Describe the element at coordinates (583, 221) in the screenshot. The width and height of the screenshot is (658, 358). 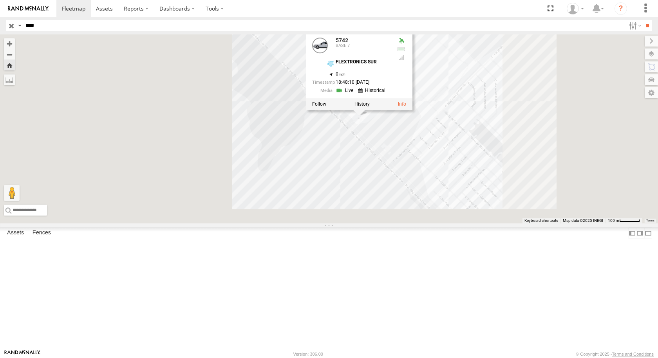
I see `span: Map data ©2025 INEGI` at that location.